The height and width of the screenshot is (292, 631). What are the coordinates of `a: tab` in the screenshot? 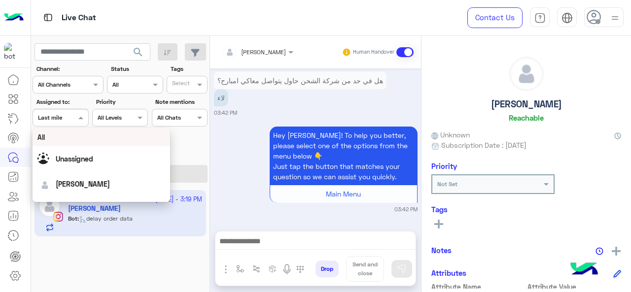 It's located at (540, 18).